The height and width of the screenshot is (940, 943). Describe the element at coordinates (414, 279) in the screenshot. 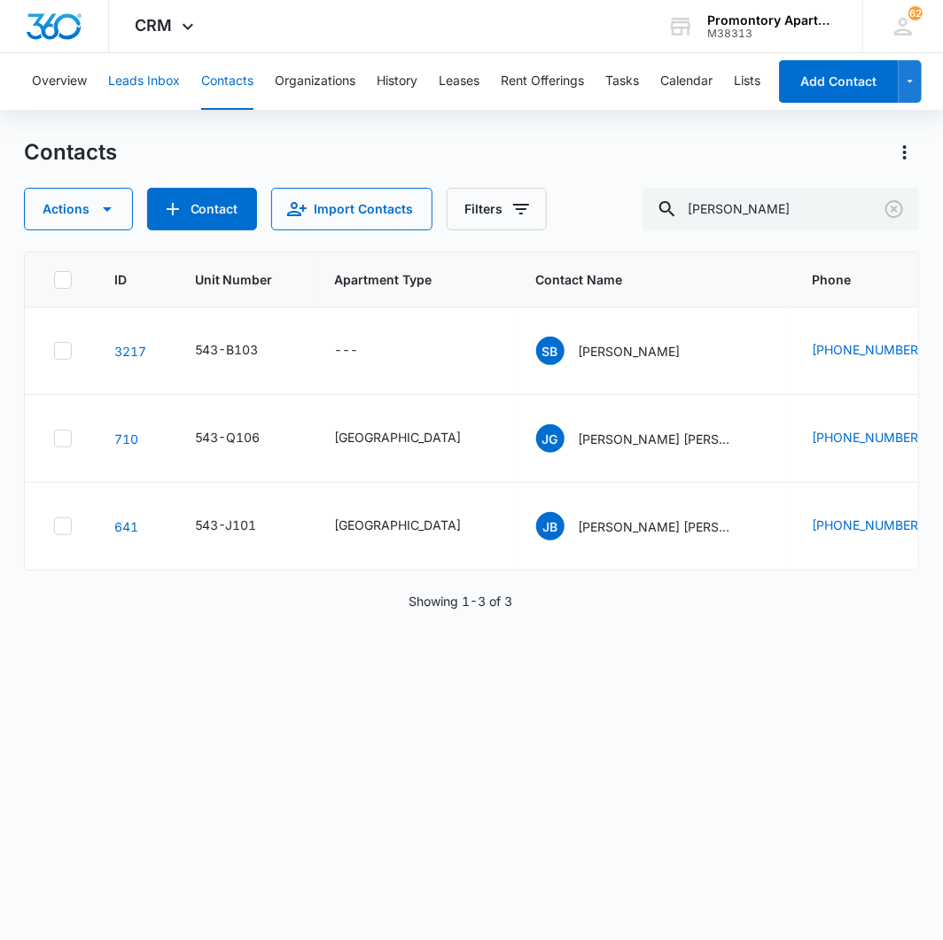

I see `span: Apartment Type` at that location.